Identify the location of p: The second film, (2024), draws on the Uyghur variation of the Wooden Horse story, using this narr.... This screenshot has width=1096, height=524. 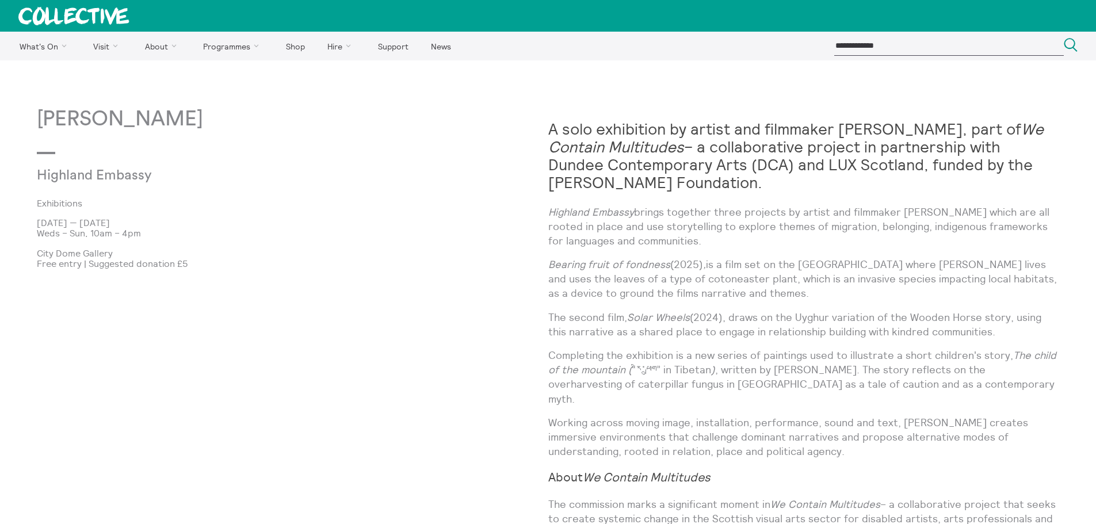
(804, 325).